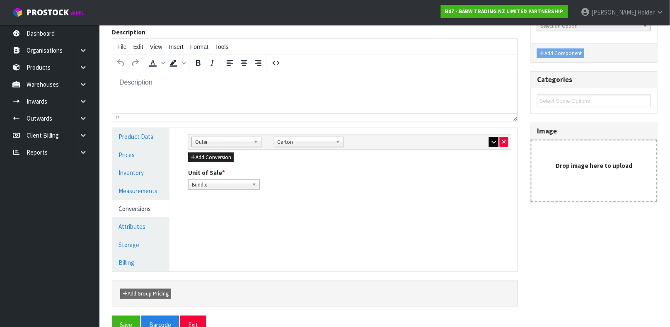  What do you see at coordinates (222, 47) in the screenshot?
I see `span: Tools` at bounding box center [222, 47].